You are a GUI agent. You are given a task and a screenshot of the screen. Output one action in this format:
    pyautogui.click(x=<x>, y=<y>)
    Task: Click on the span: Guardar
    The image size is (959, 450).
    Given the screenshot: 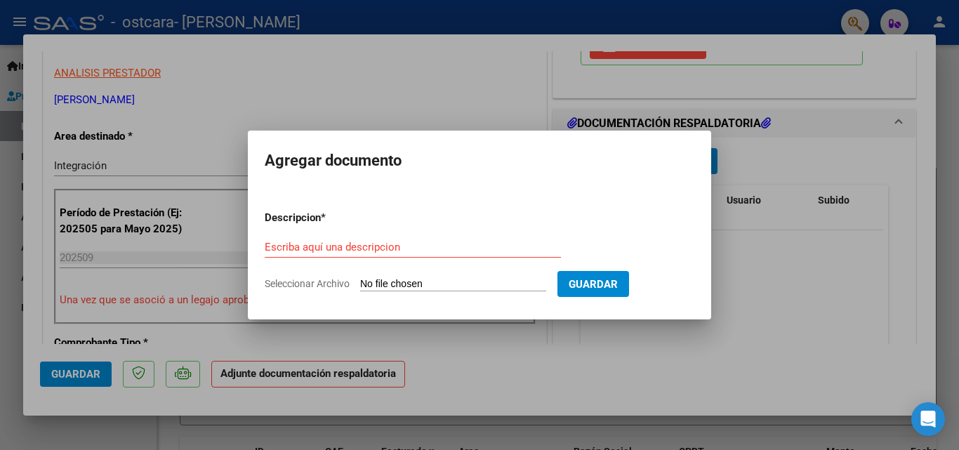 What is the action you would take?
    pyautogui.click(x=593, y=284)
    